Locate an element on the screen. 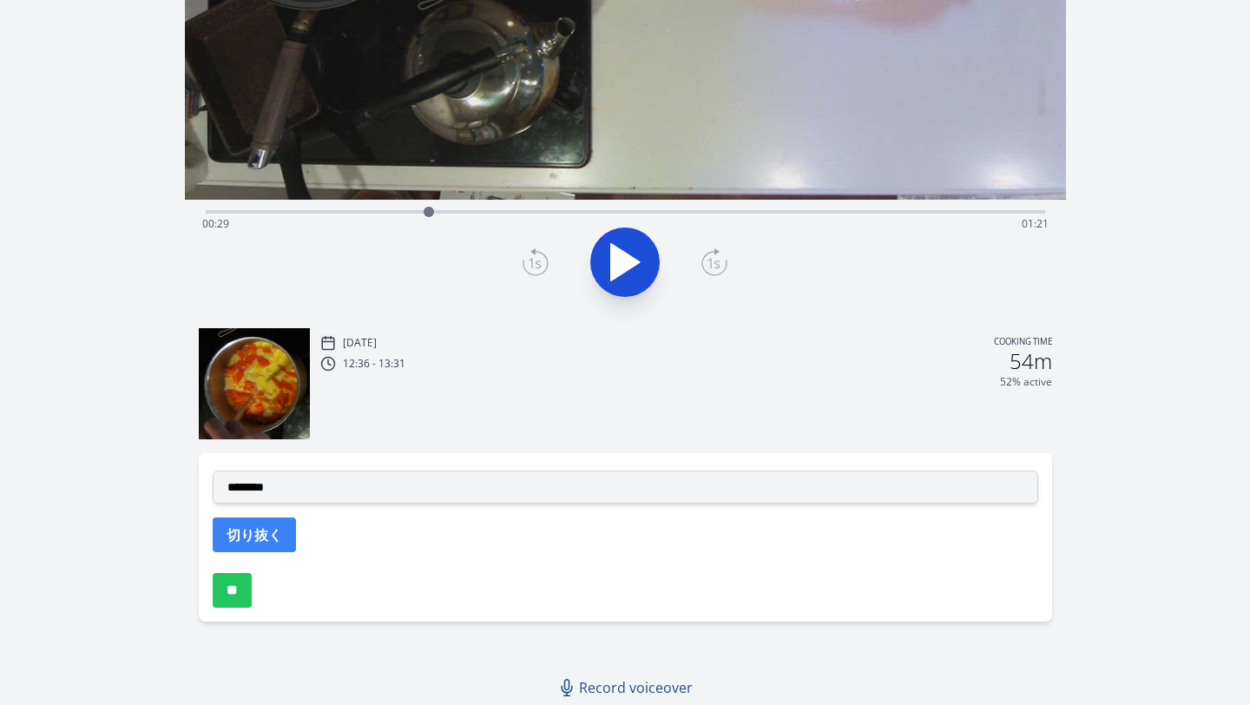 Image resolution: width=1250 pixels, height=705 pixels. p: Cooking time is located at coordinates (1023, 343).